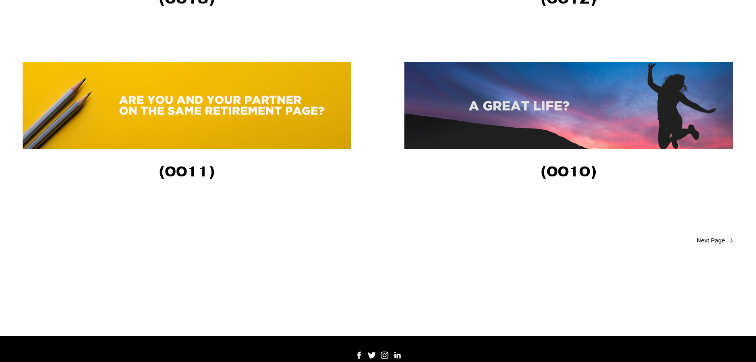  I want to click on a: Twitter, so click(372, 355).